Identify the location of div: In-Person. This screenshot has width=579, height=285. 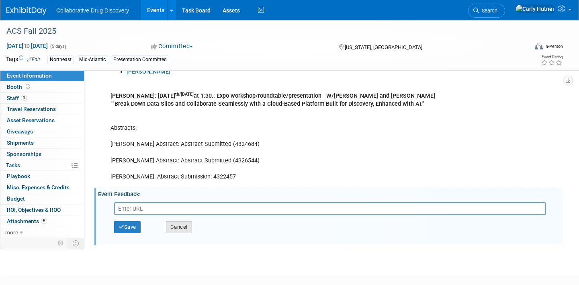
(554, 46).